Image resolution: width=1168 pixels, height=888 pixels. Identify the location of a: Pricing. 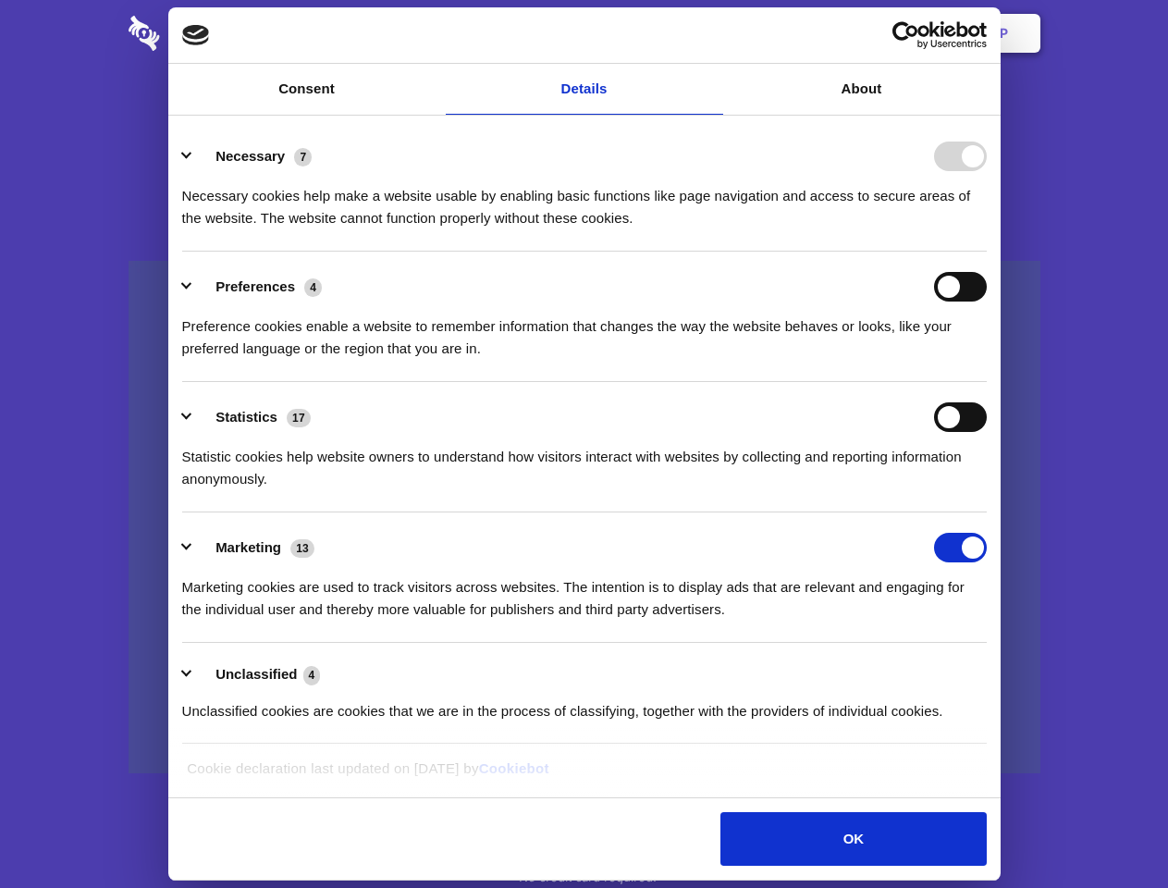
(583, 33).